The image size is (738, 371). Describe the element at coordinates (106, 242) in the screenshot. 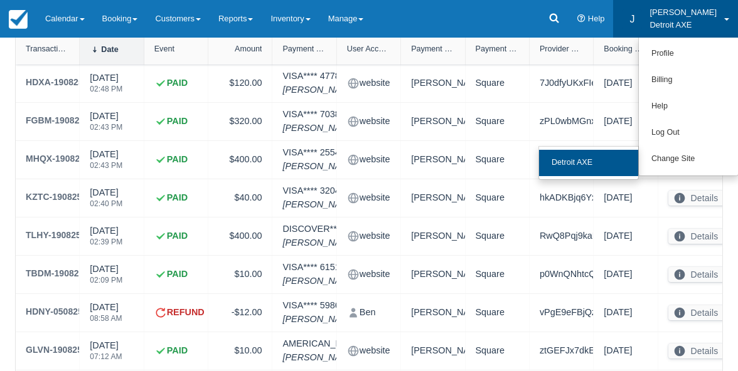

I see `div: 02:39 PM` at that location.